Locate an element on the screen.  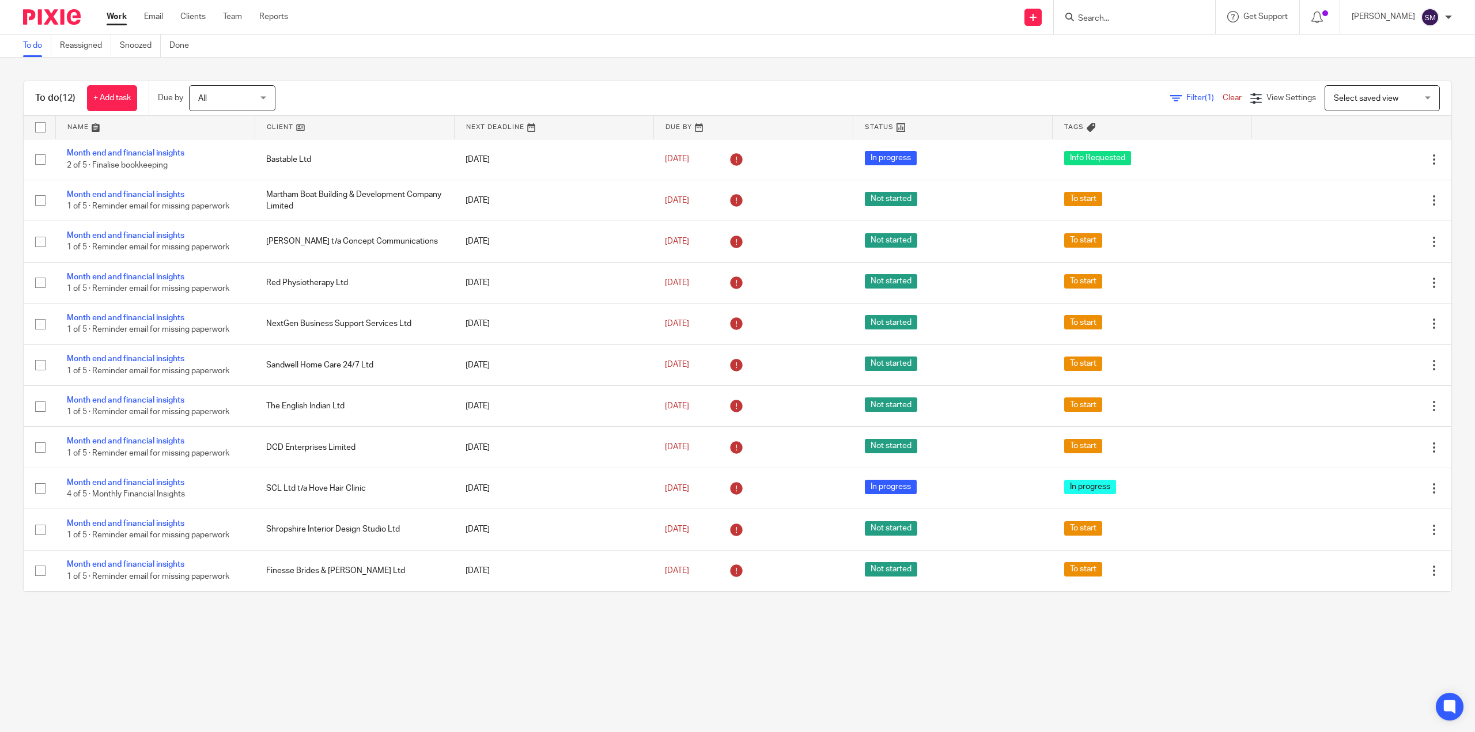
td: The English Indian Ltd is located at coordinates (354, 406).